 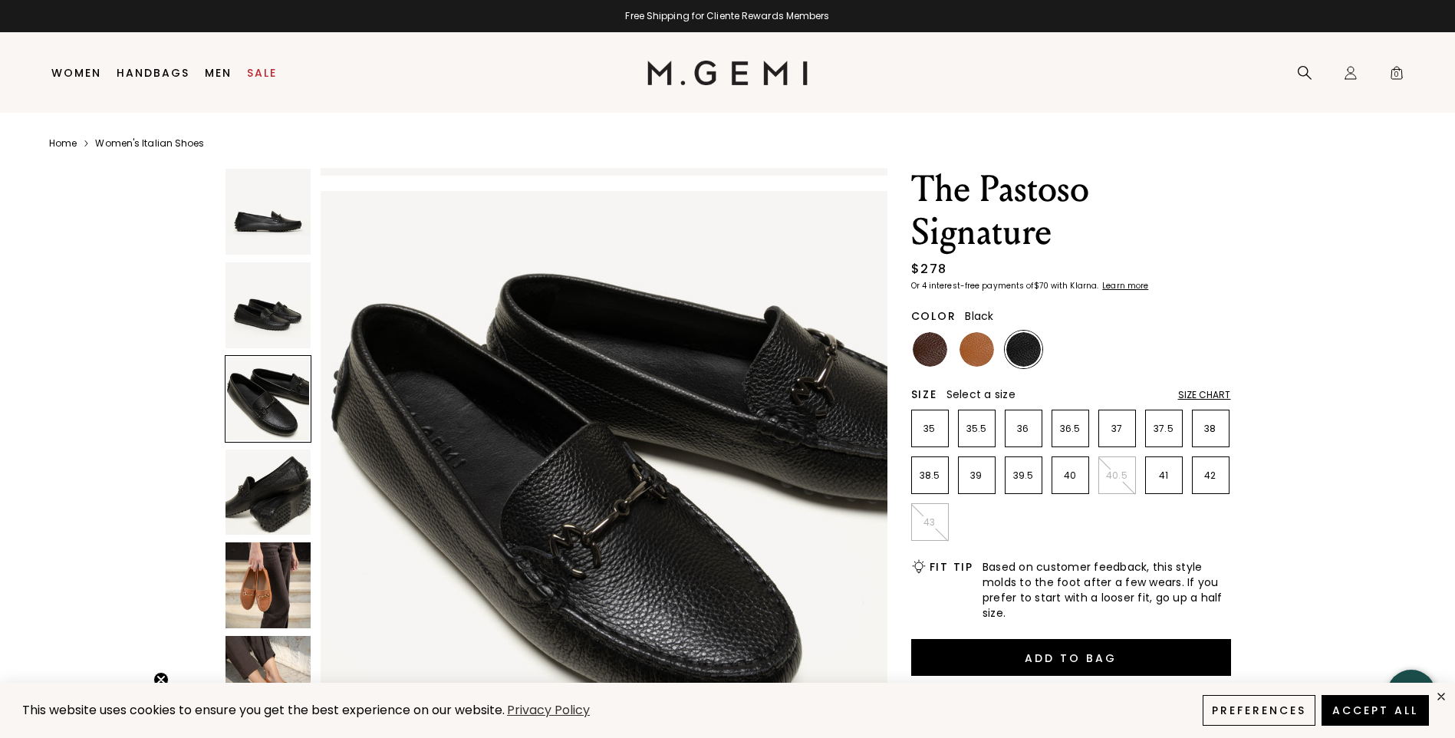 What do you see at coordinates (977, 349) in the screenshot?
I see `img: Tan` at bounding box center [977, 349].